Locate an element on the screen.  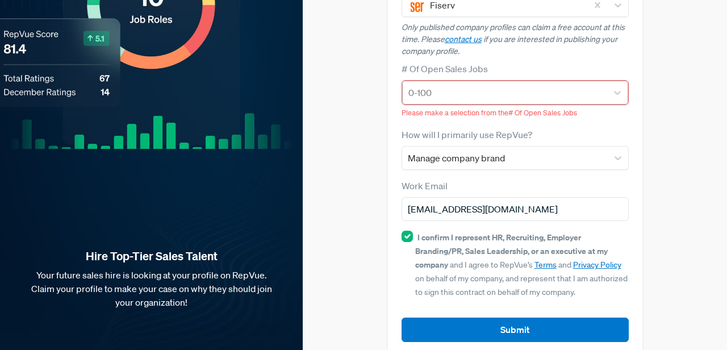
span: and I agree to RepVue’s and on behalf of my company, and represent that I am authorized to sign t... is located at coordinates (521, 265).